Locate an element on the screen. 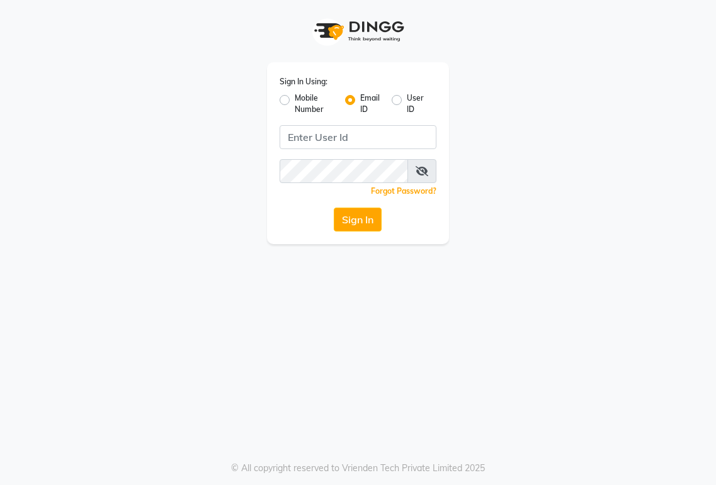 The image size is (716, 485). a: Forgot Password? is located at coordinates (403, 191).